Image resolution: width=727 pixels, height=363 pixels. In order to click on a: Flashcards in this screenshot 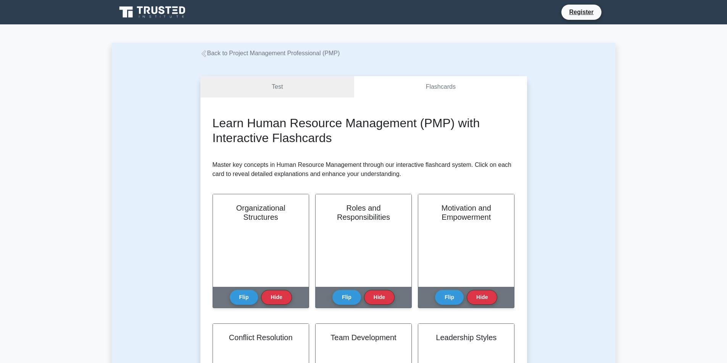, I will do `click(440, 87)`.